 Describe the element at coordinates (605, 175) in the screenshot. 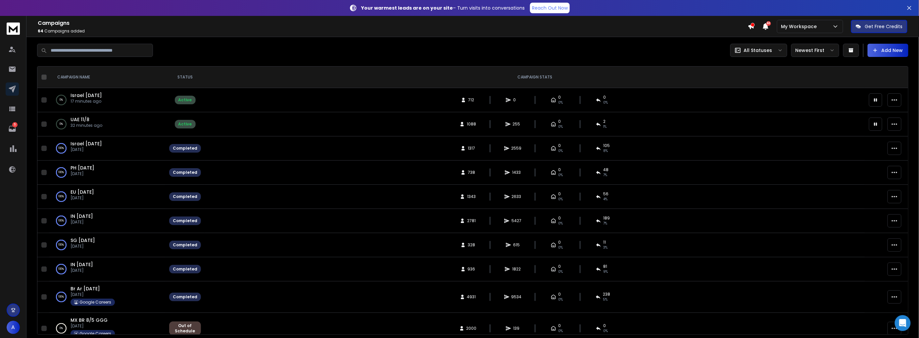

I see `span: 7 %` at that location.